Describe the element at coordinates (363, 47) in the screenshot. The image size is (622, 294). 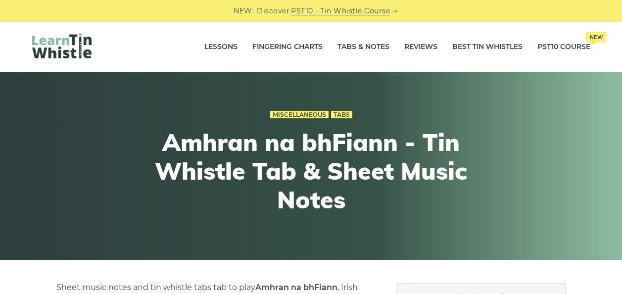
I see `a: Tabs & Notes` at that location.